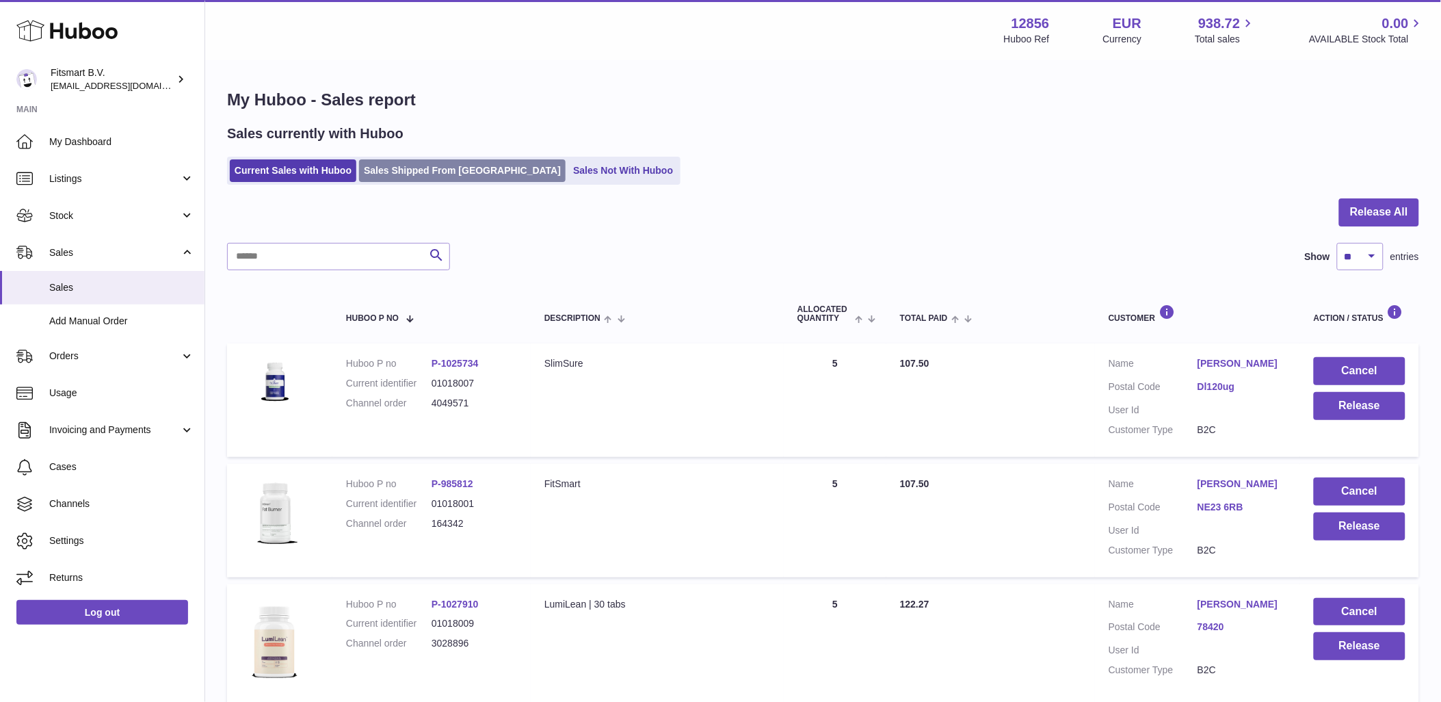  Describe the element at coordinates (122, 503) in the screenshot. I see `span: Channels` at that location.